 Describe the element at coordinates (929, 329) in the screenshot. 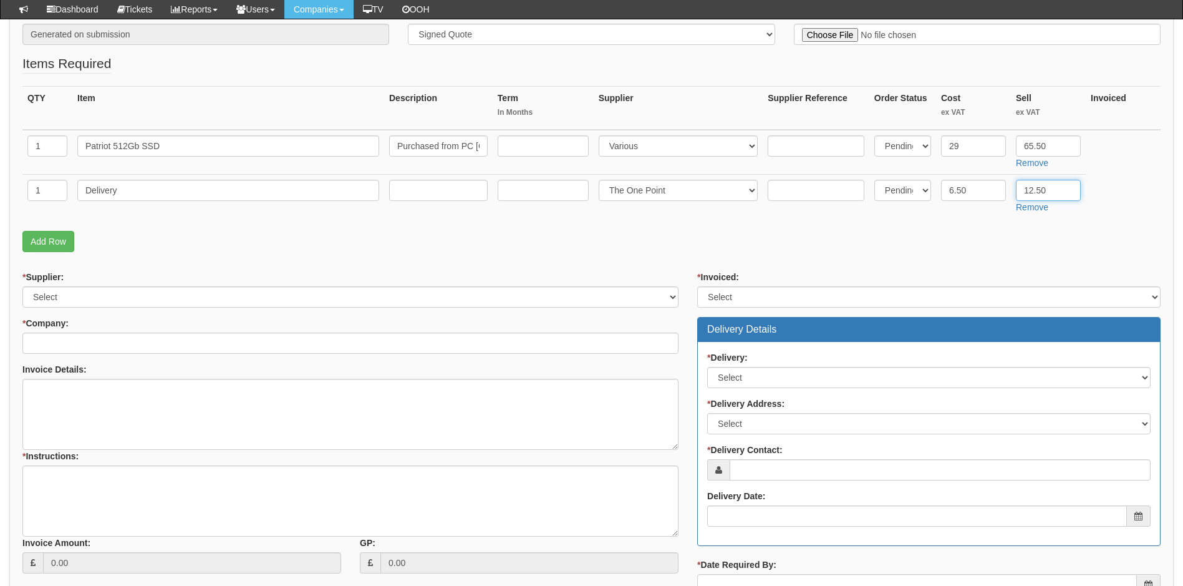

I see `h3: Delivery Details` at that location.